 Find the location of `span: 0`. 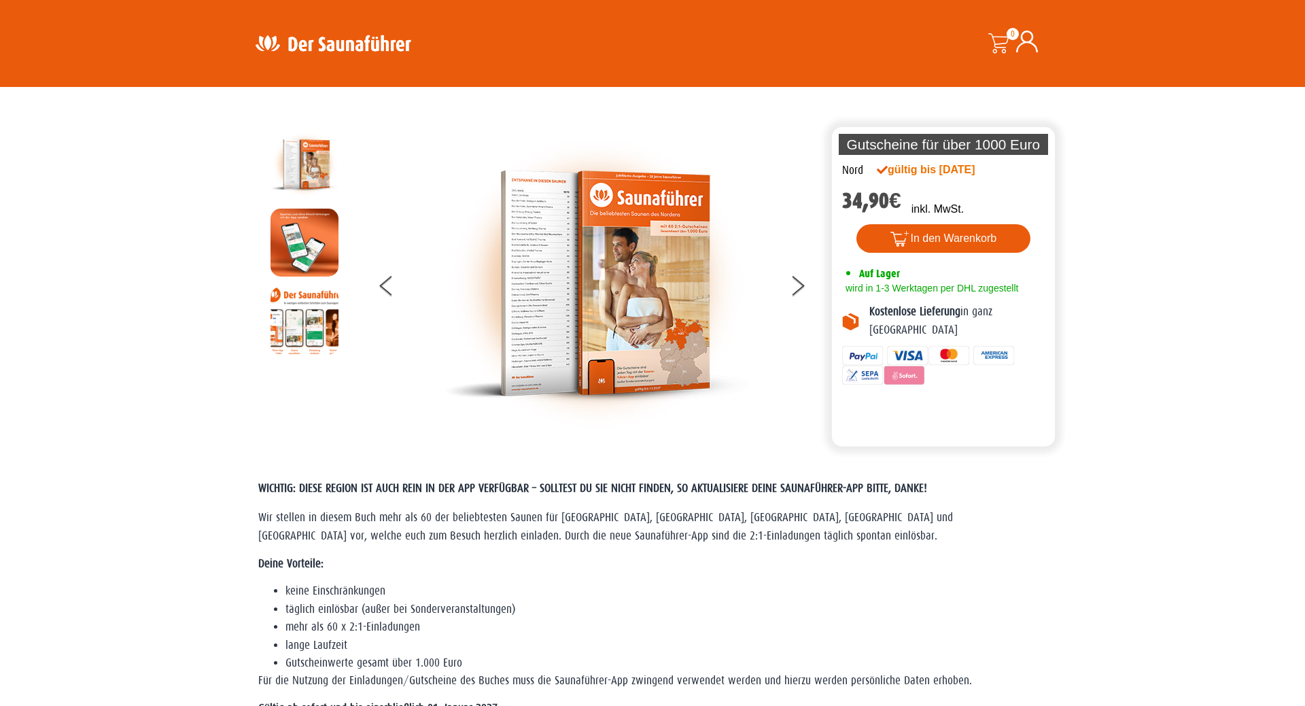

span: 0 is located at coordinates (1013, 34).